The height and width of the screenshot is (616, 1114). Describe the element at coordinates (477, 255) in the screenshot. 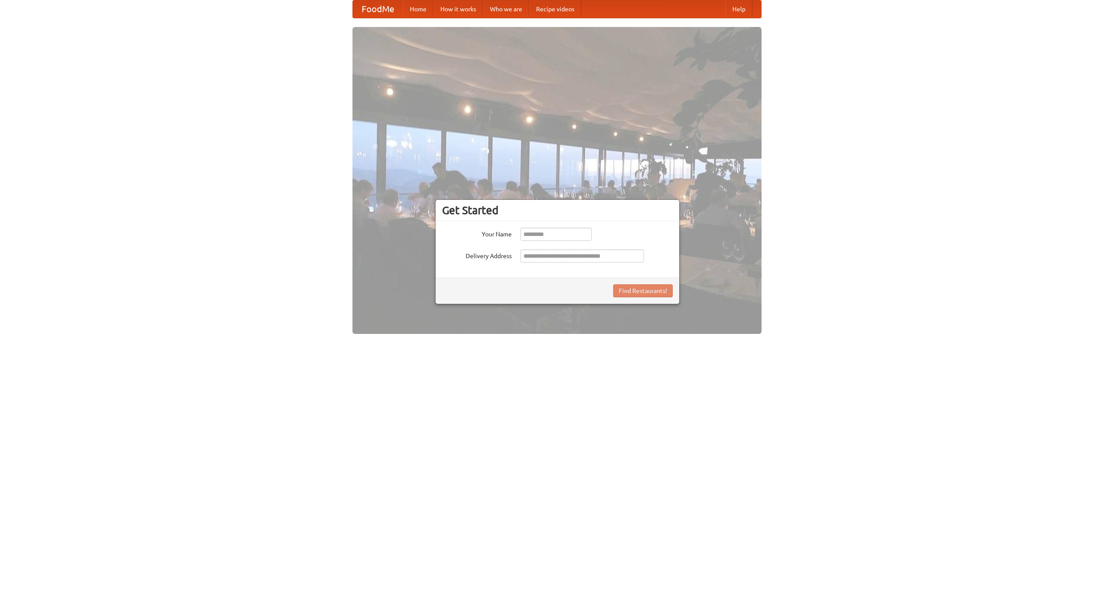

I see `label: Delivery Address` at that location.